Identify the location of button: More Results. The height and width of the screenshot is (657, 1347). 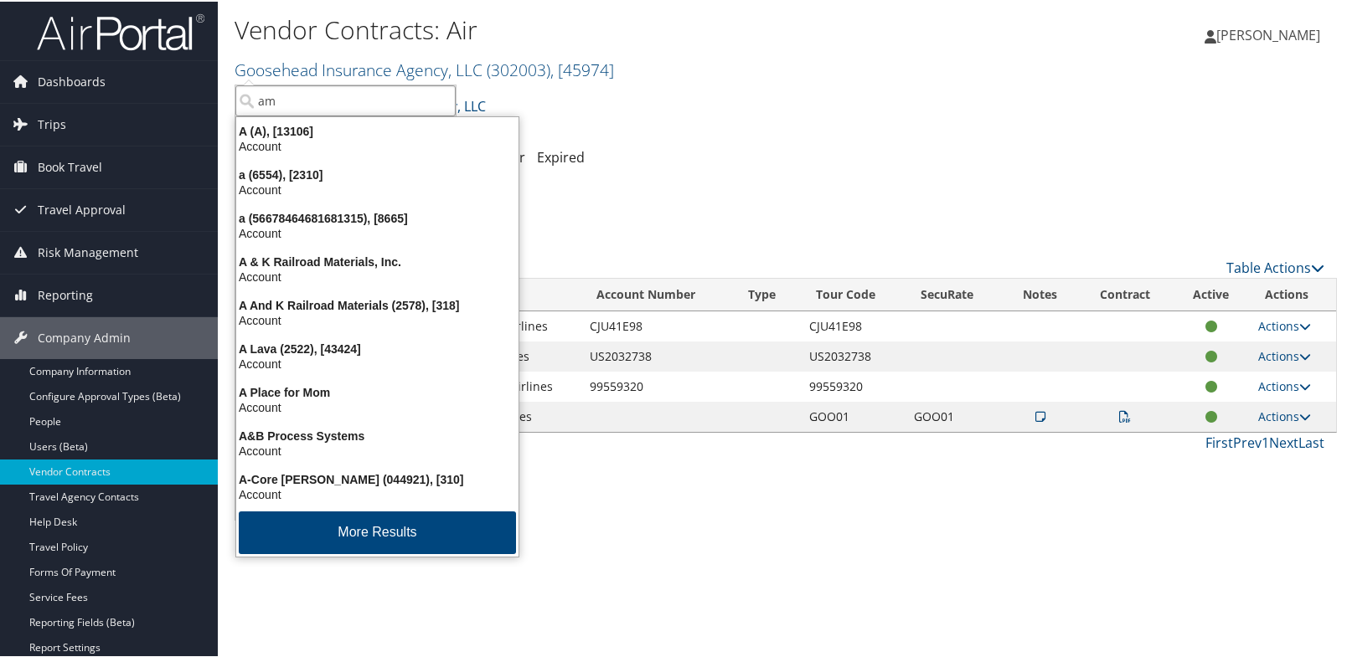
(377, 531).